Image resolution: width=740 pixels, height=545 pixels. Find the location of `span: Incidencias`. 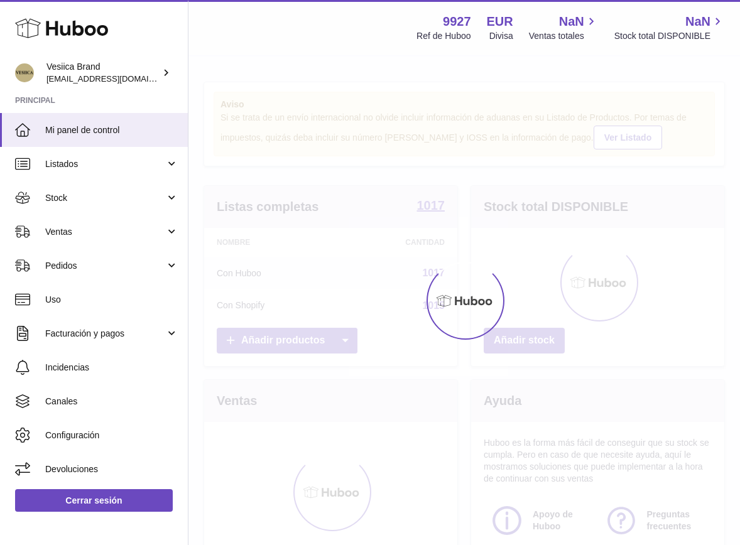

span: Incidencias is located at coordinates (112, 368).